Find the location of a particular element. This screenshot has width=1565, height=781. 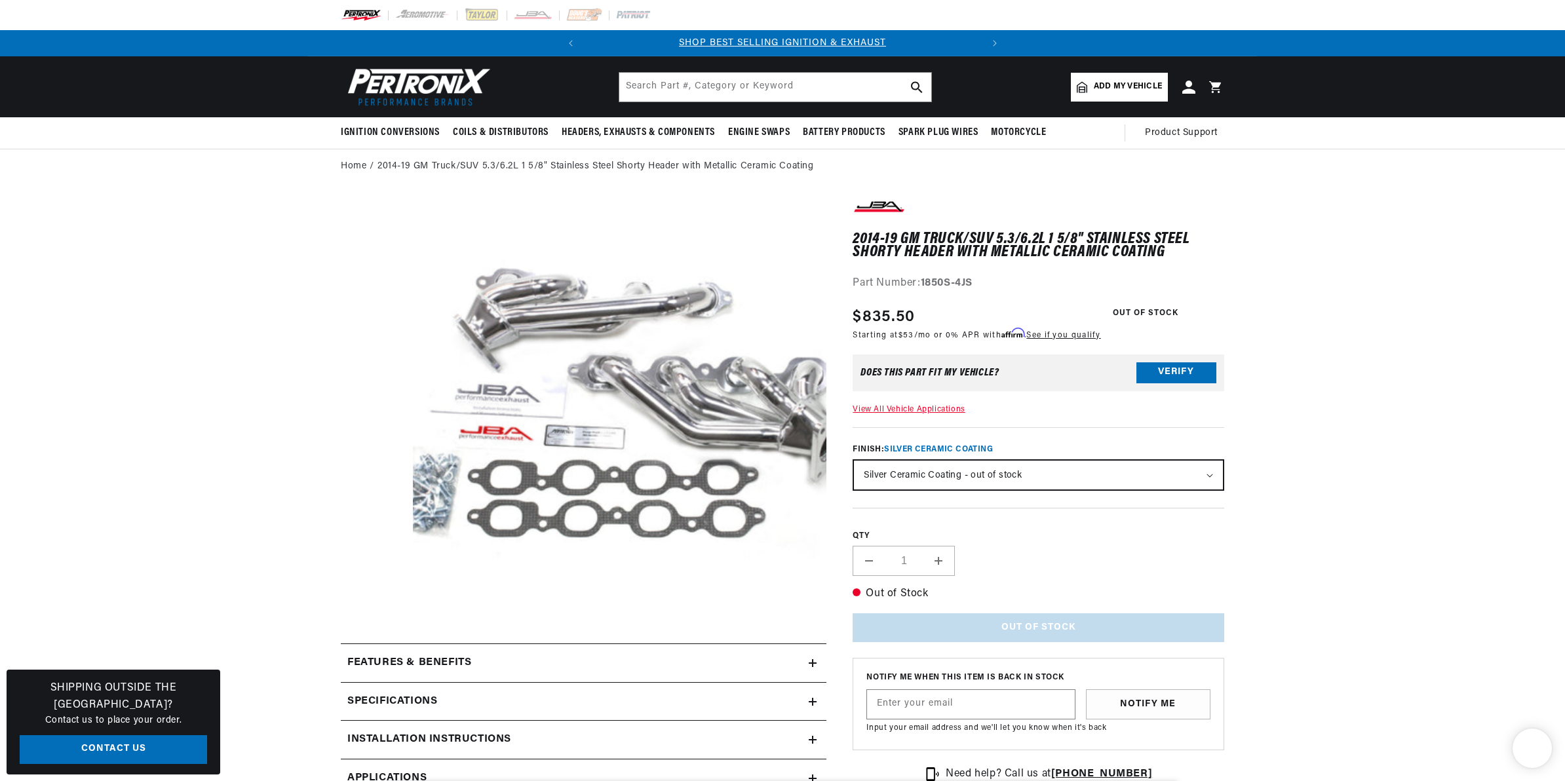

h2: Specifications is located at coordinates (392, 702).